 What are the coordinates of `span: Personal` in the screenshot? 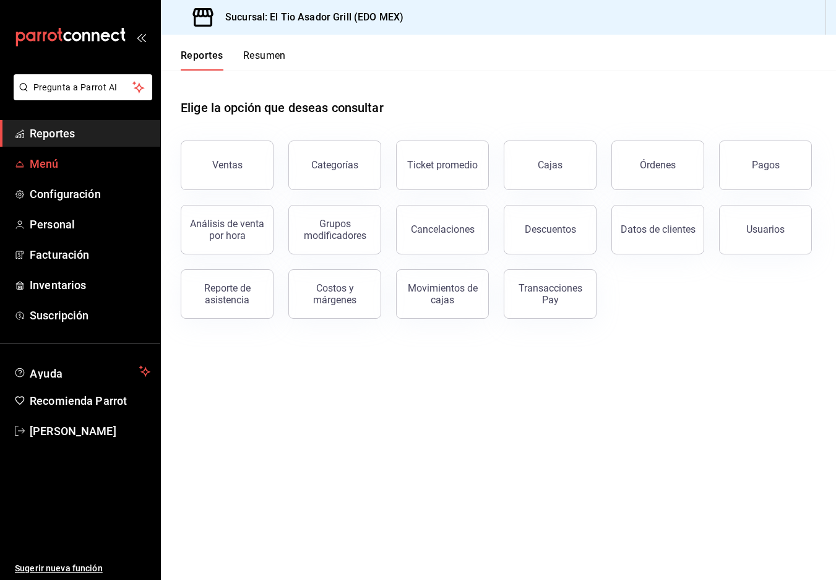 It's located at (90, 224).